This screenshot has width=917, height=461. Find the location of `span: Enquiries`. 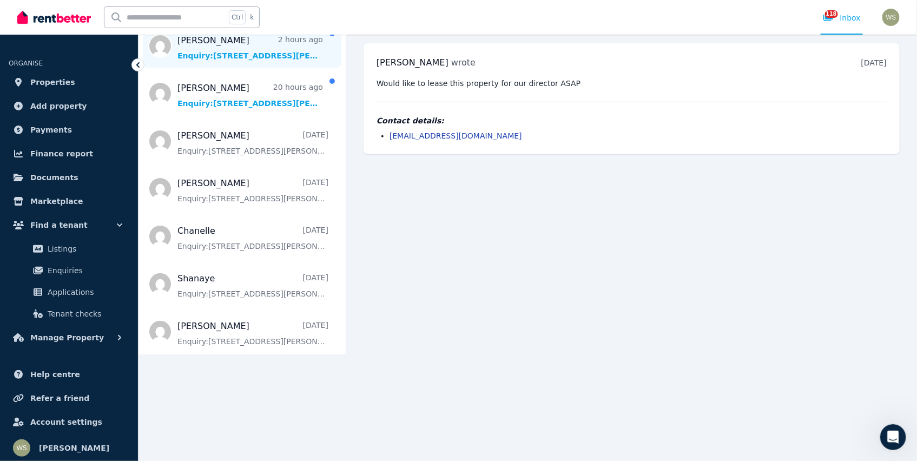

span: Enquiries is located at coordinates (84, 271).